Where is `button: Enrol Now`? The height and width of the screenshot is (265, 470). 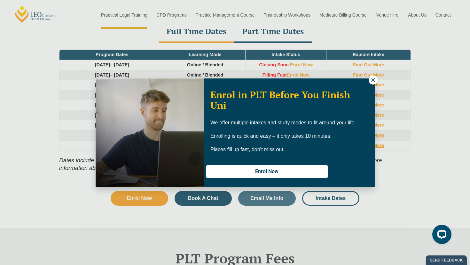 button: Enrol Now is located at coordinates (267, 172).